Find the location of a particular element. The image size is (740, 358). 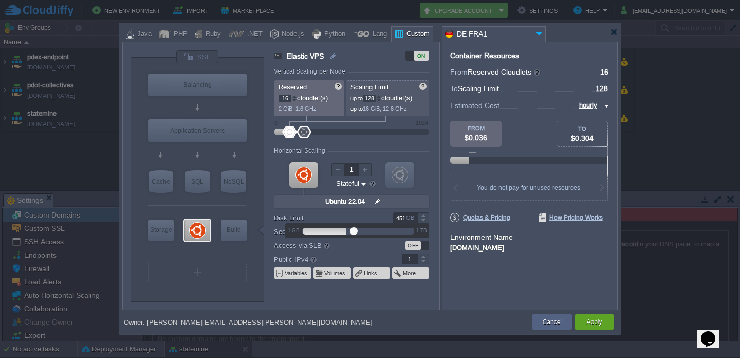

div: 0 is located at coordinates (276, 123).